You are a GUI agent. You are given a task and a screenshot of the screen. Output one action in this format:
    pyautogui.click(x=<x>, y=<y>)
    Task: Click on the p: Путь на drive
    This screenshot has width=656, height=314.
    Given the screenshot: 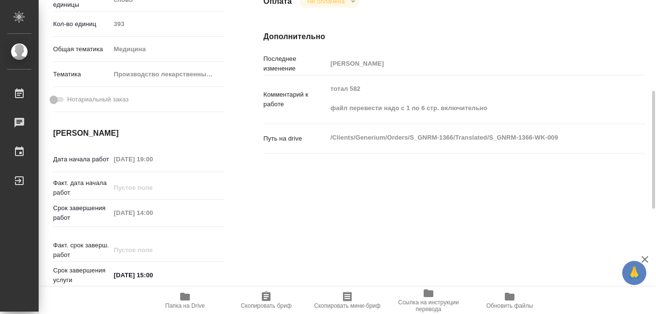 What is the action you would take?
    pyautogui.click(x=295, y=139)
    